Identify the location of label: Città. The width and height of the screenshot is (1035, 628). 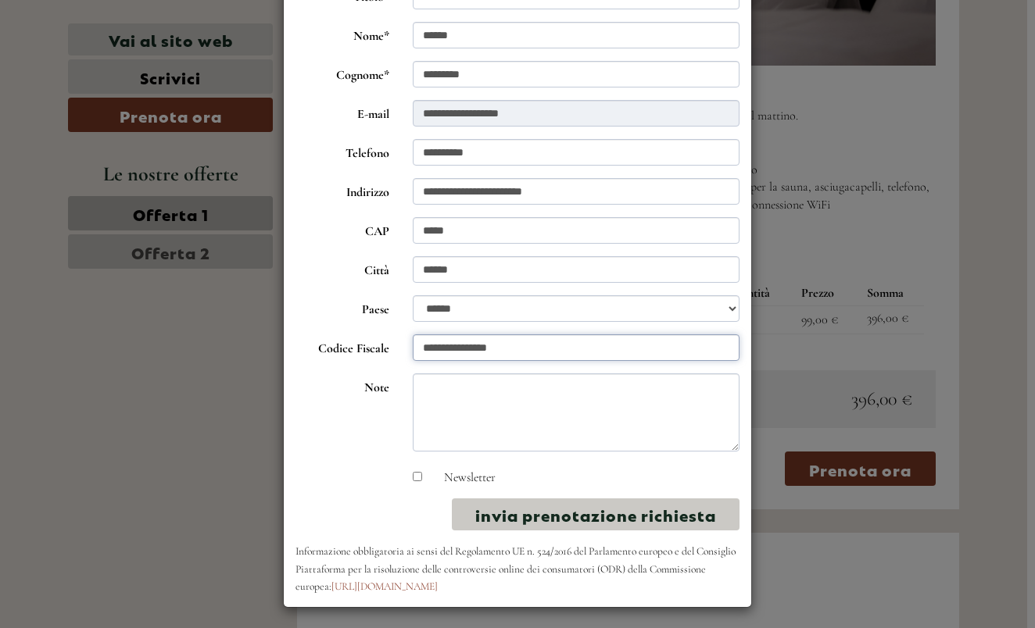
(342, 268).